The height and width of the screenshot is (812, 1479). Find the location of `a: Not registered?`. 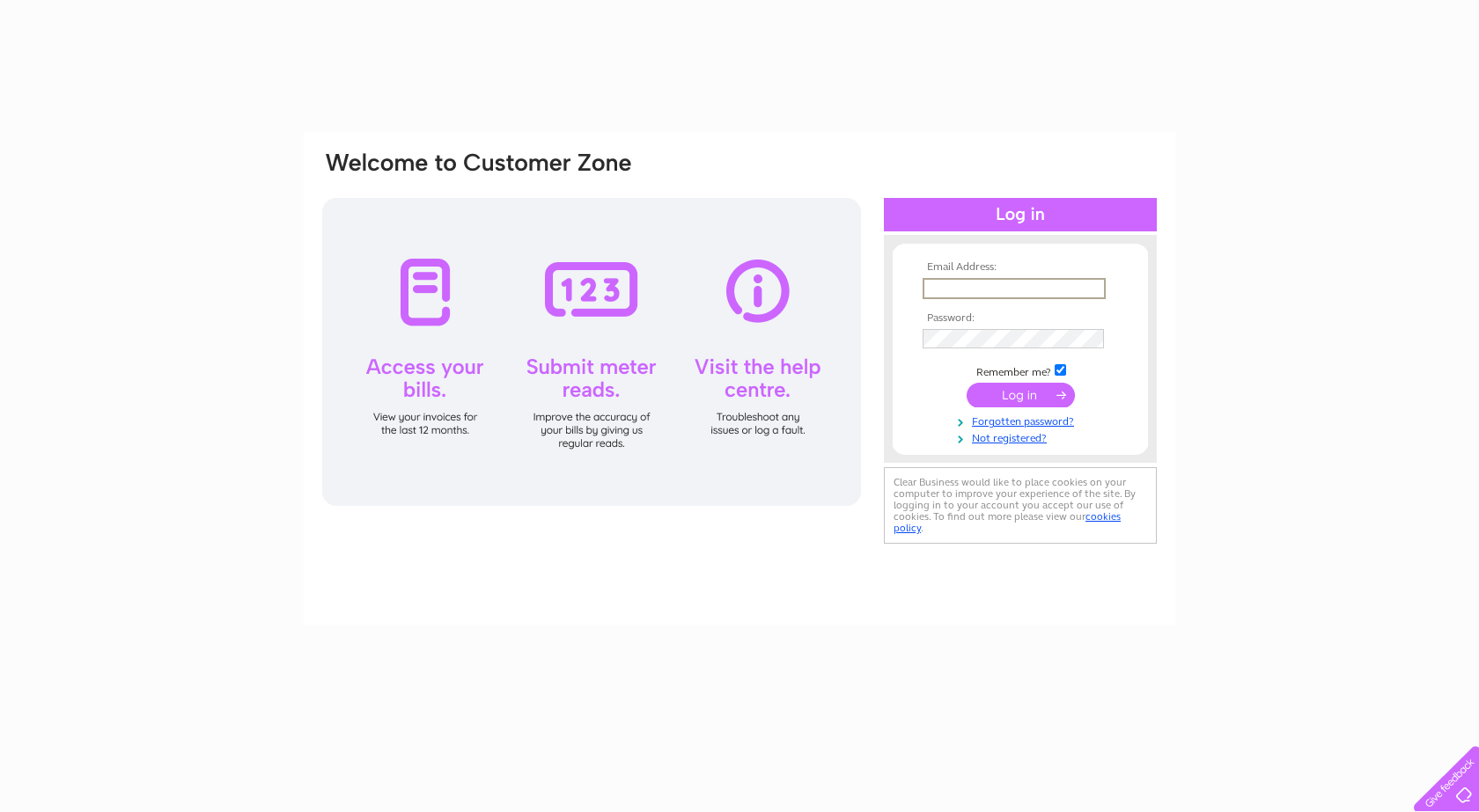

a: Not registered? is located at coordinates (1022, 437).